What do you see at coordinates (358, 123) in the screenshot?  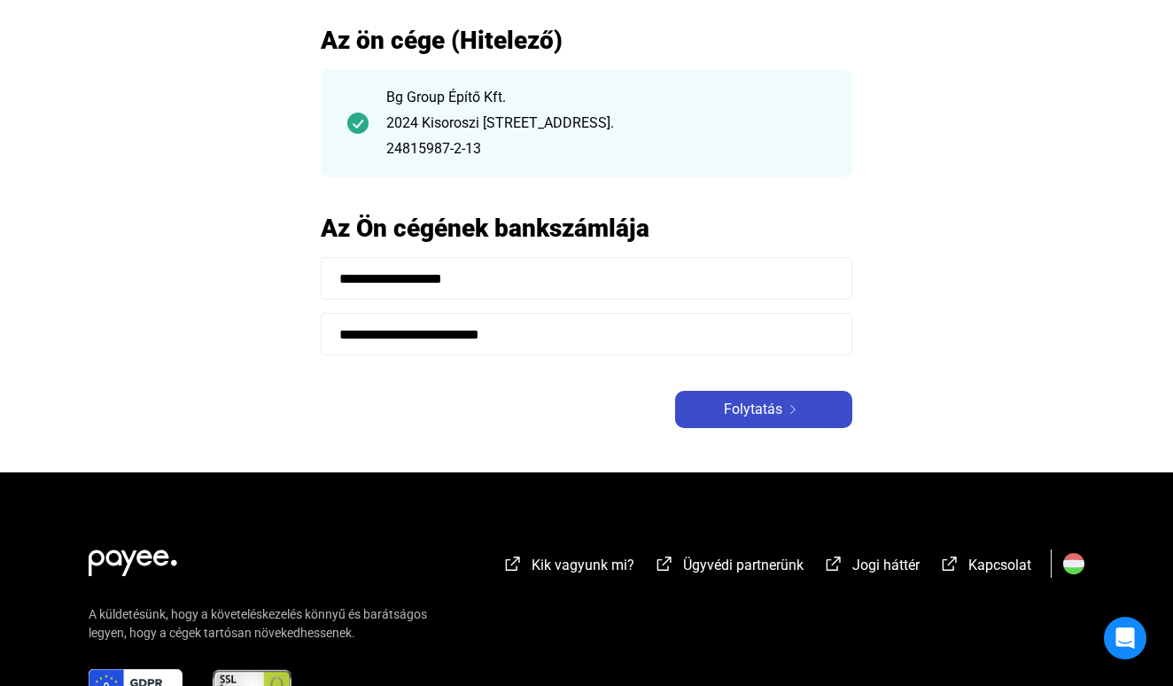 I see `img: checkmark-darker-green-circle` at bounding box center [358, 123].